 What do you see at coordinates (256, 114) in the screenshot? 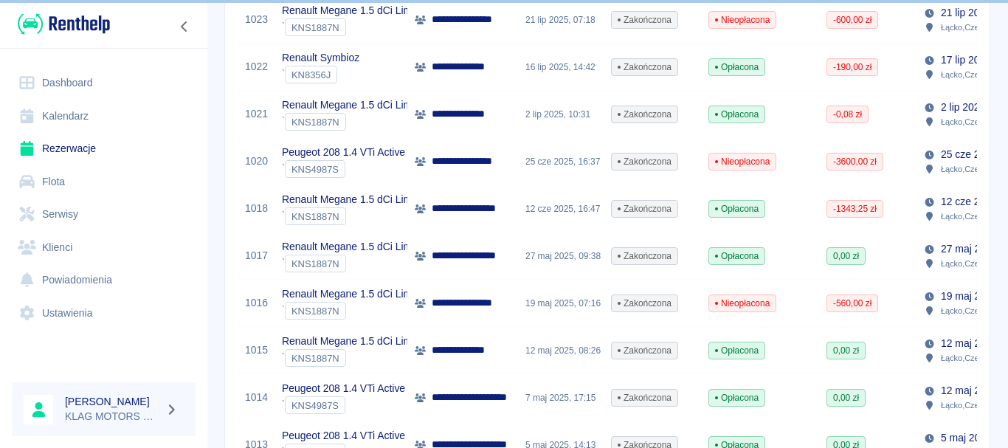
I see `a: 1021` at bounding box center [256, 114].